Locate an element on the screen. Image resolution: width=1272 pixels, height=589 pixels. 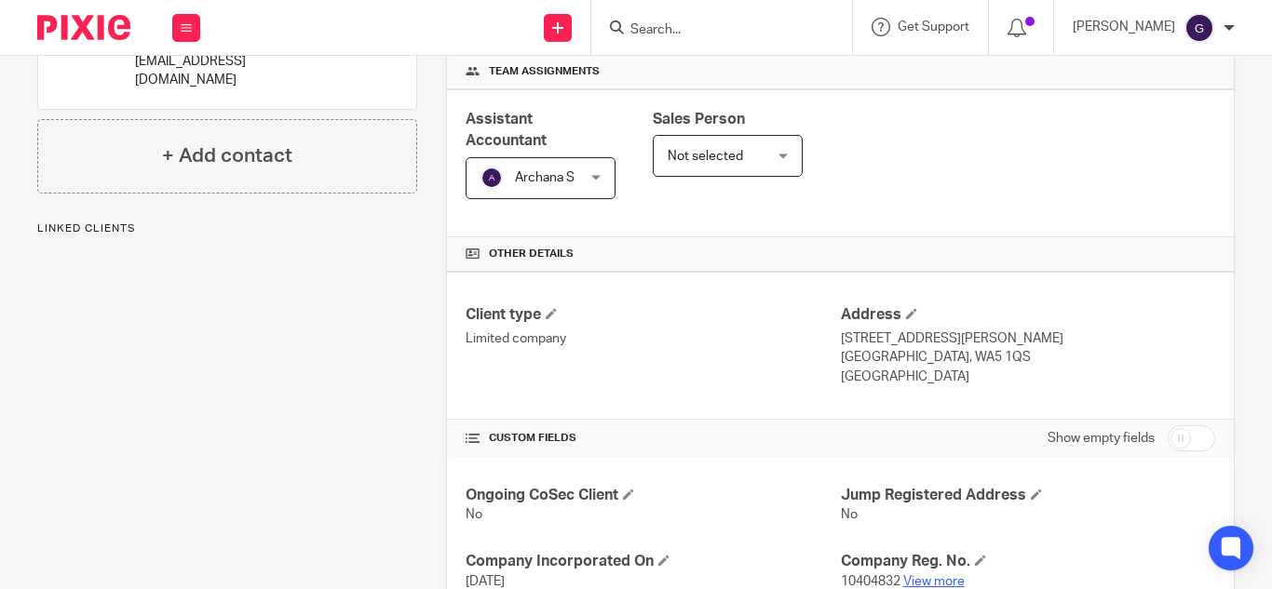
span: Team assignments is located at coordinates (544, 72).